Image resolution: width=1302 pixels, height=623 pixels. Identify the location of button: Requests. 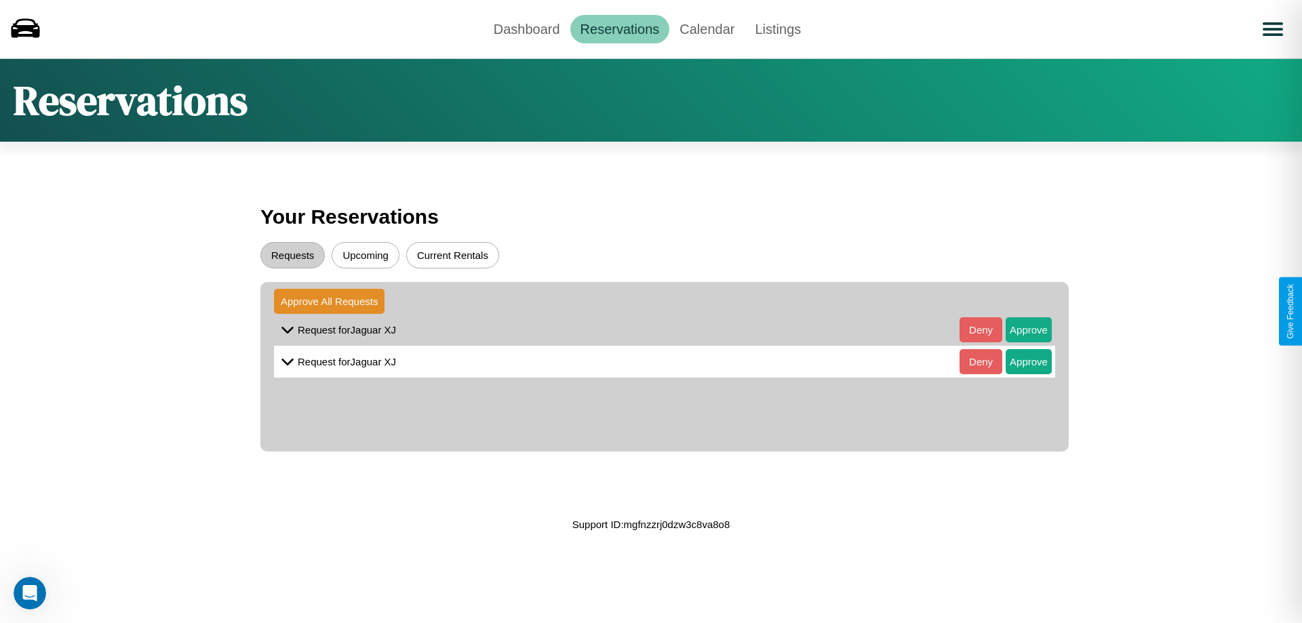
(292, 255).